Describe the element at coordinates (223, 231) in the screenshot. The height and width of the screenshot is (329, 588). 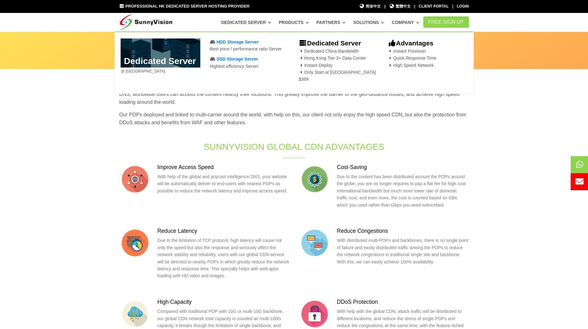
I see `h3: Reduce Latency` at that location.